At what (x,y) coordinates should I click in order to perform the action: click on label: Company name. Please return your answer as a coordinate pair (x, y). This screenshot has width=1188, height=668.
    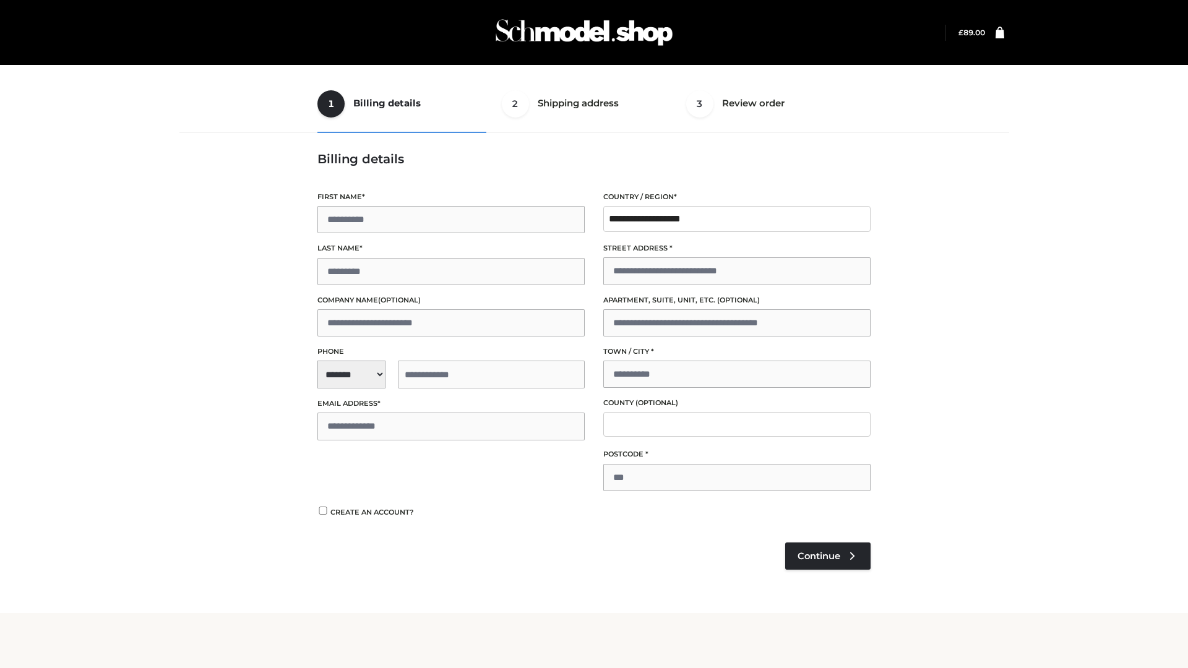
    Looking at the image, I should click on (451, 300).